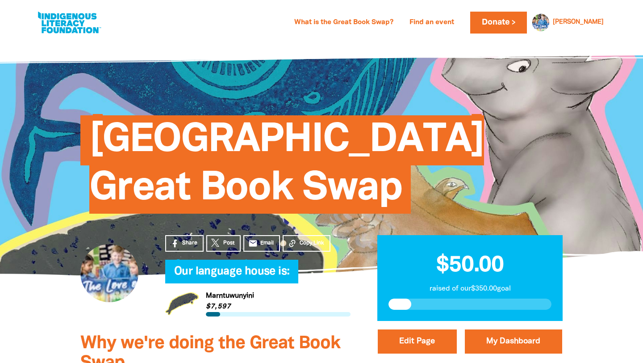 This screenshot has width=643, height=363. I want to click on a: Donate, so click(498, 22).